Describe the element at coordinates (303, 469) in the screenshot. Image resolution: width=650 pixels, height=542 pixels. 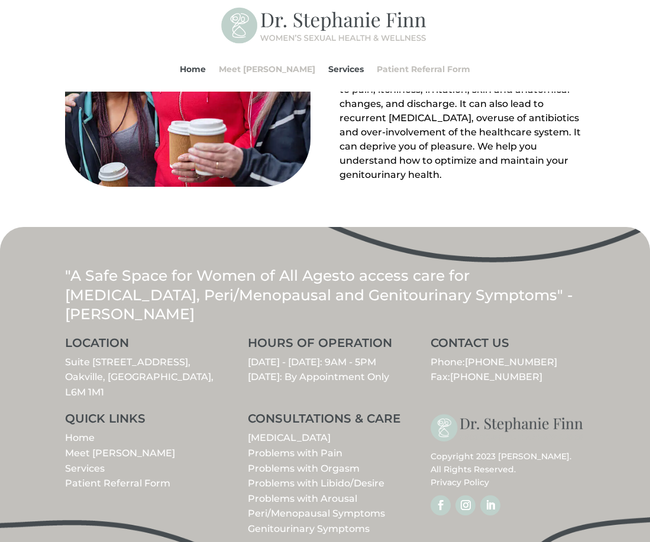
I see `a: Problems with Orgasm` at that location.